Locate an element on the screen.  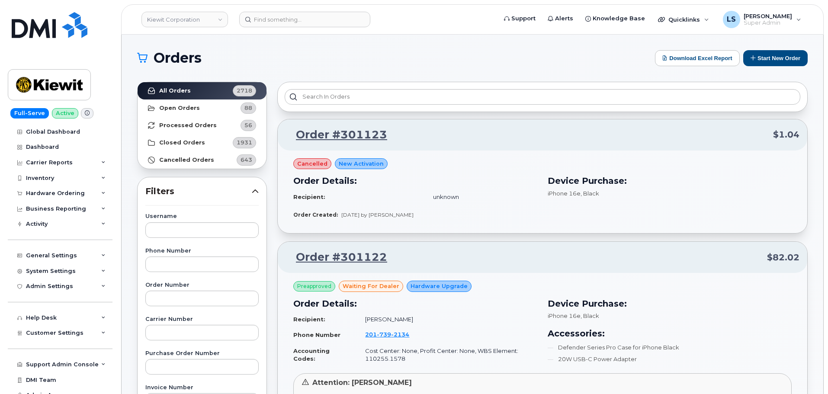
span: Hardware Upgrade is located at coordinates (439, 286).